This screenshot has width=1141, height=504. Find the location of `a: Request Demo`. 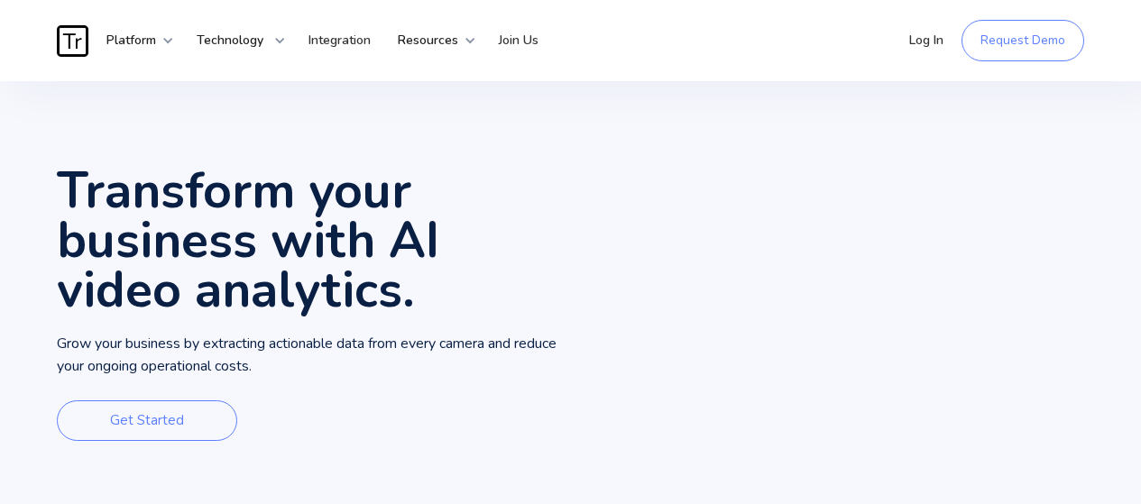

a: Request Demo is located at coordinates (1023, 41).